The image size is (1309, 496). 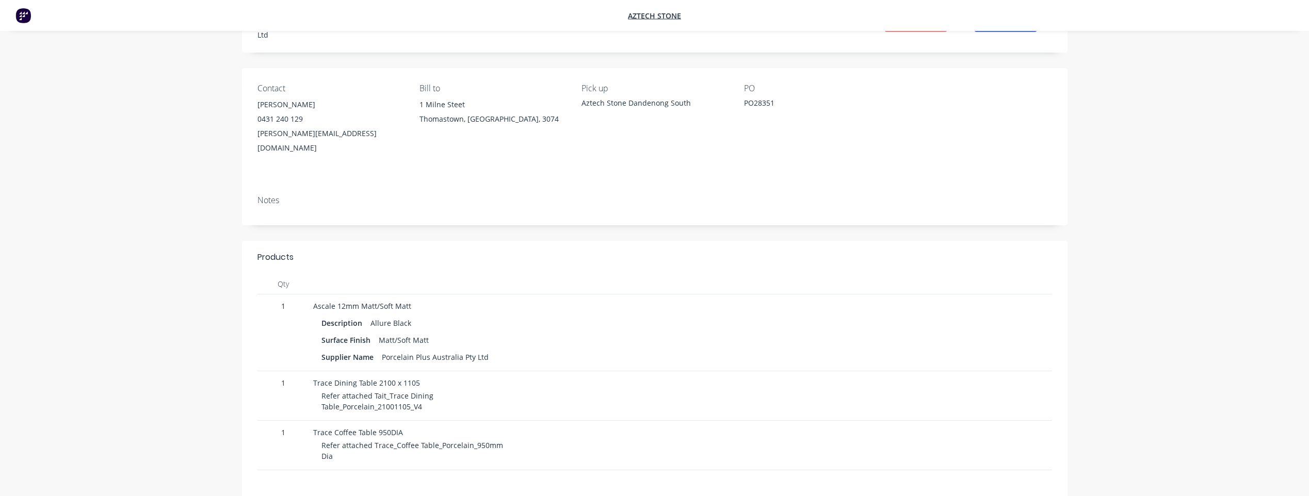 What do you see at coordinates (330, 119) in the screenshot?
I see `div: 0431 240 129` at bounding box center [330, 119].